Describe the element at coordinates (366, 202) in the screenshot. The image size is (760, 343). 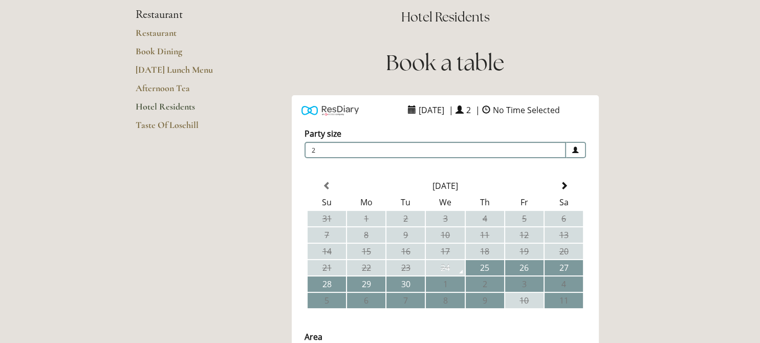
I see `th: Mo` at that location.